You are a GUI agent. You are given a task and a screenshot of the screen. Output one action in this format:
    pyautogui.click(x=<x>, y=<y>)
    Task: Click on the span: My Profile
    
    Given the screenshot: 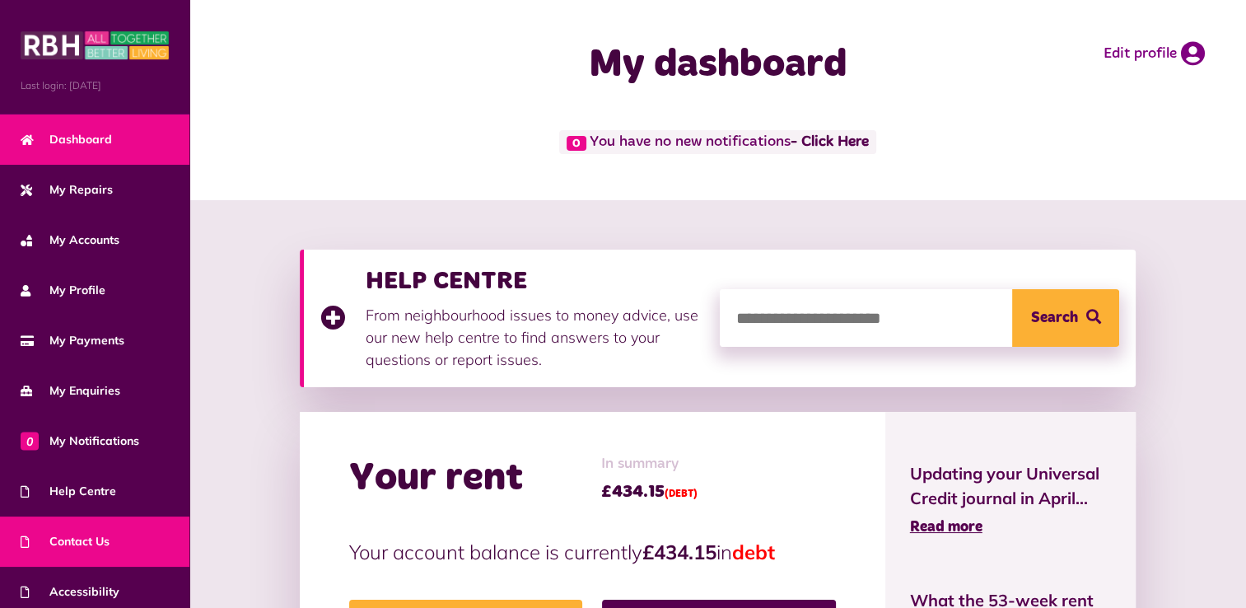 What is the action you would take?
    pyautogui.click(x=63, y=290)
    